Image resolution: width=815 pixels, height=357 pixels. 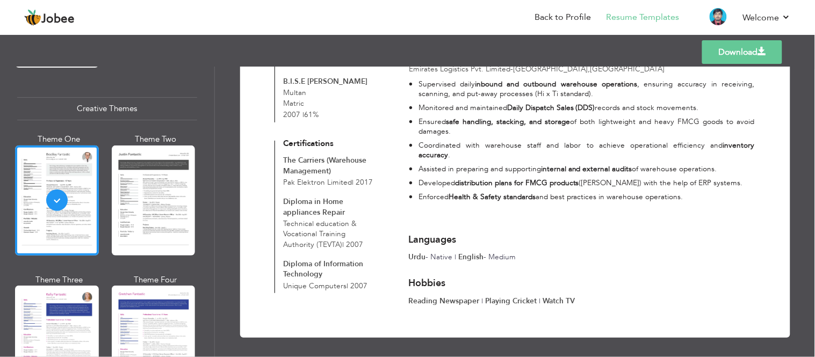 I want to click on strong: Health & Safety standards, so click(x=492, y=197).